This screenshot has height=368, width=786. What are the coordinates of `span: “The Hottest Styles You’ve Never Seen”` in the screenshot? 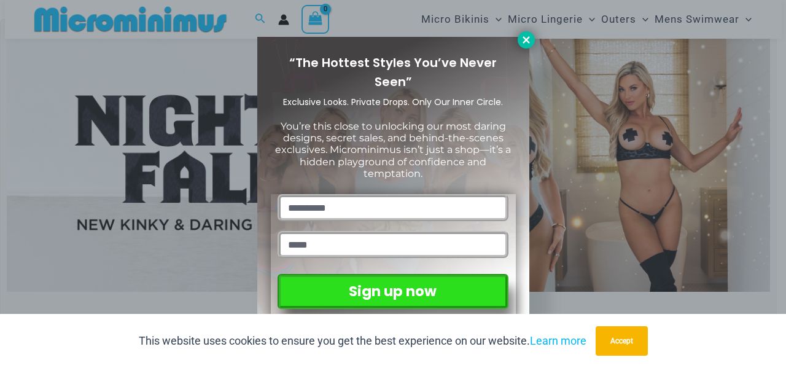 It's located at (393, 72).